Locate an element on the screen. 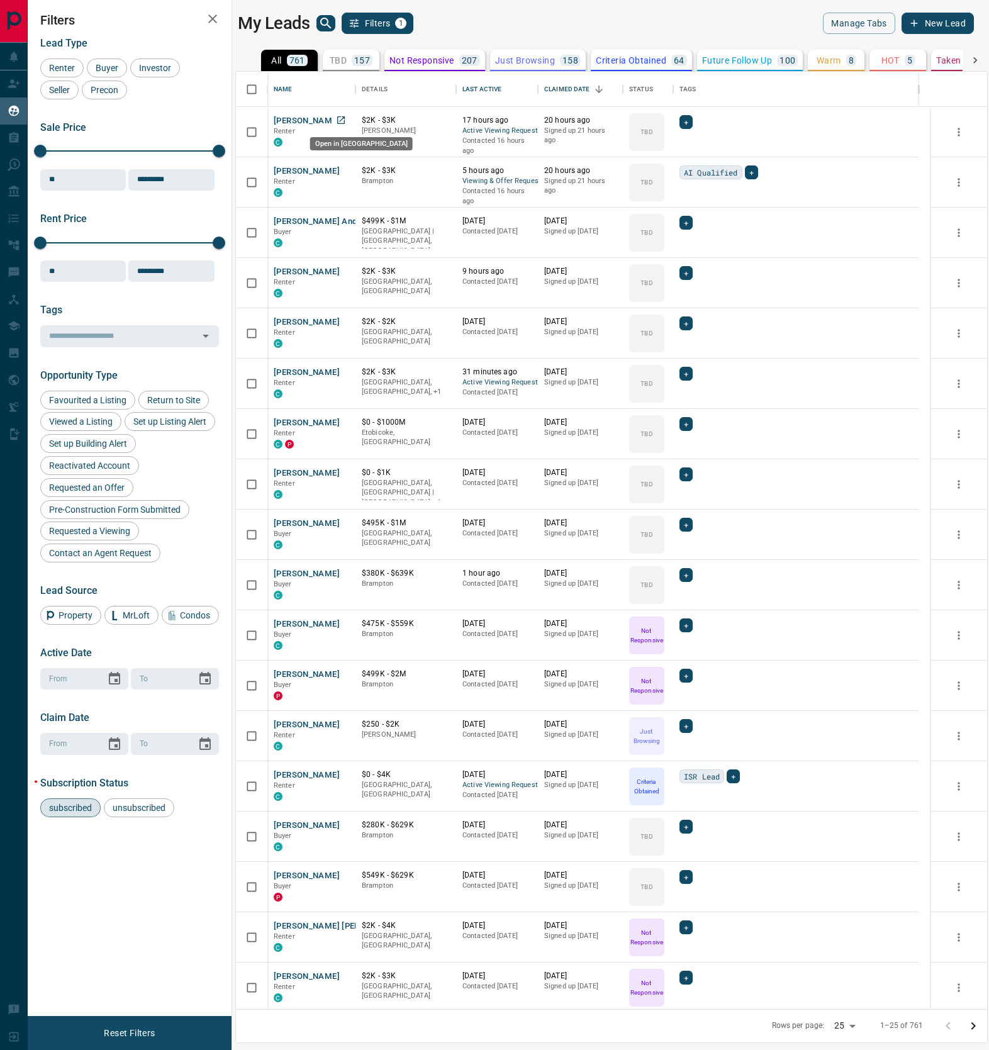  div: Last Active is located at coordinates (482, 89).